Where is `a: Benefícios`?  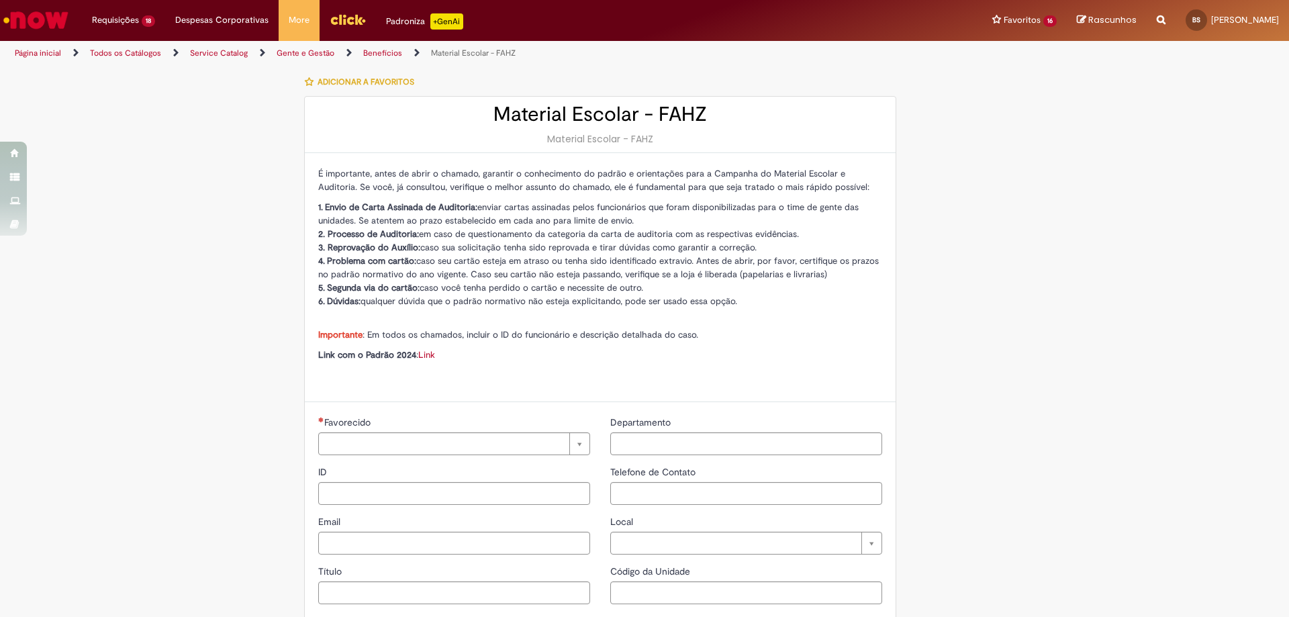
a: Benefícios is located at coordinates (383, 53).